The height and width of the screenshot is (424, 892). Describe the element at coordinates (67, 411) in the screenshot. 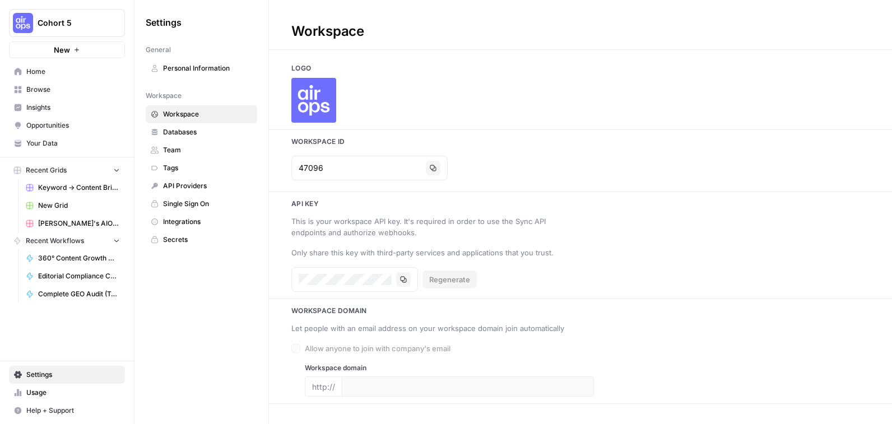

I see `button: Help + Support` at that location.